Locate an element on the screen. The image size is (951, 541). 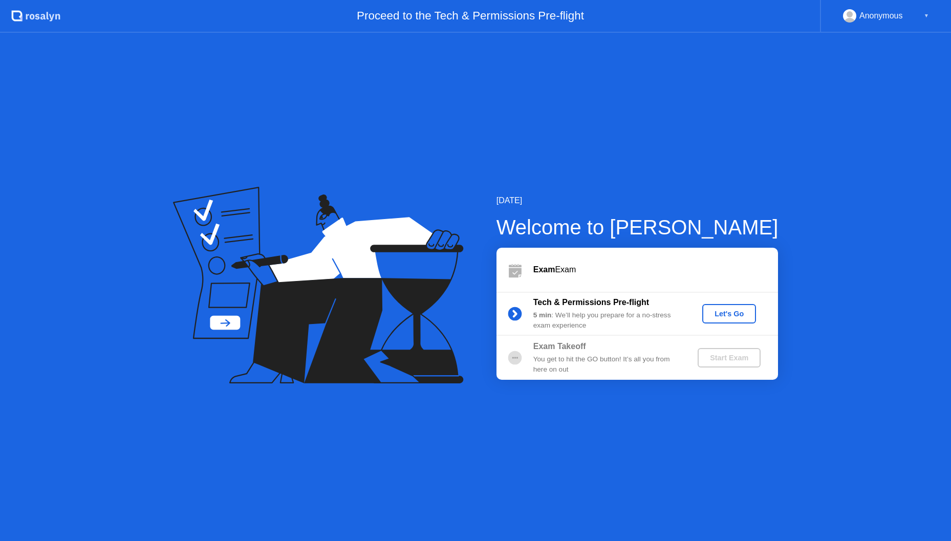
b: Tech & Permissions Pre-flight is located at coordinates (591, 302).